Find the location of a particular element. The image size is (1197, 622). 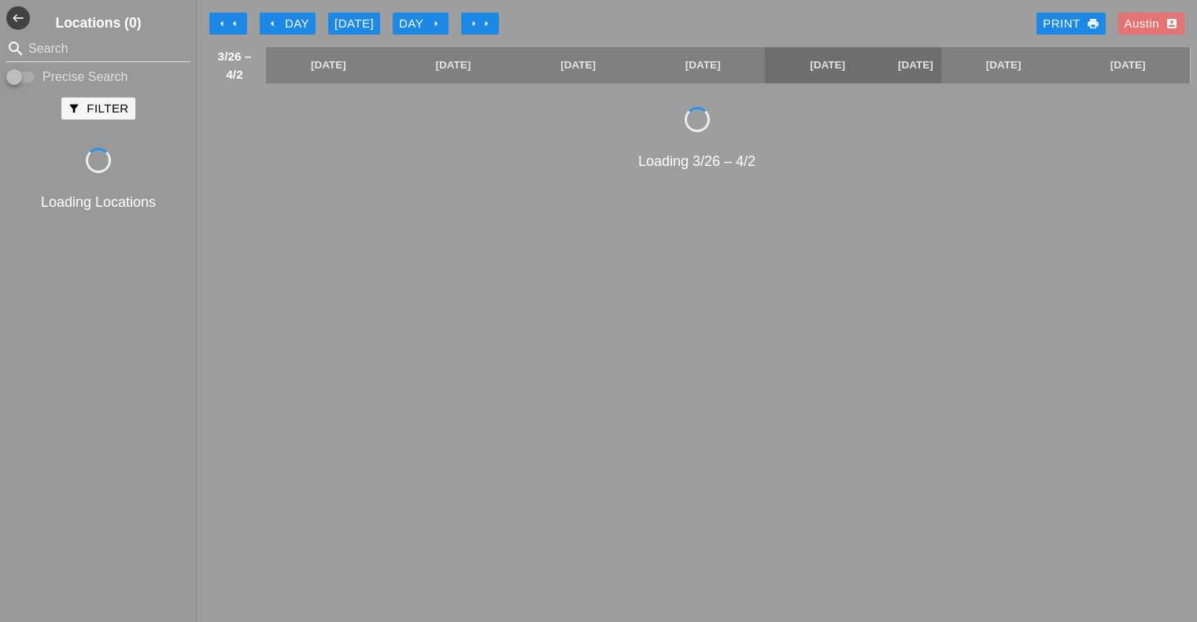

i: search is located at coordinates (16, 49).